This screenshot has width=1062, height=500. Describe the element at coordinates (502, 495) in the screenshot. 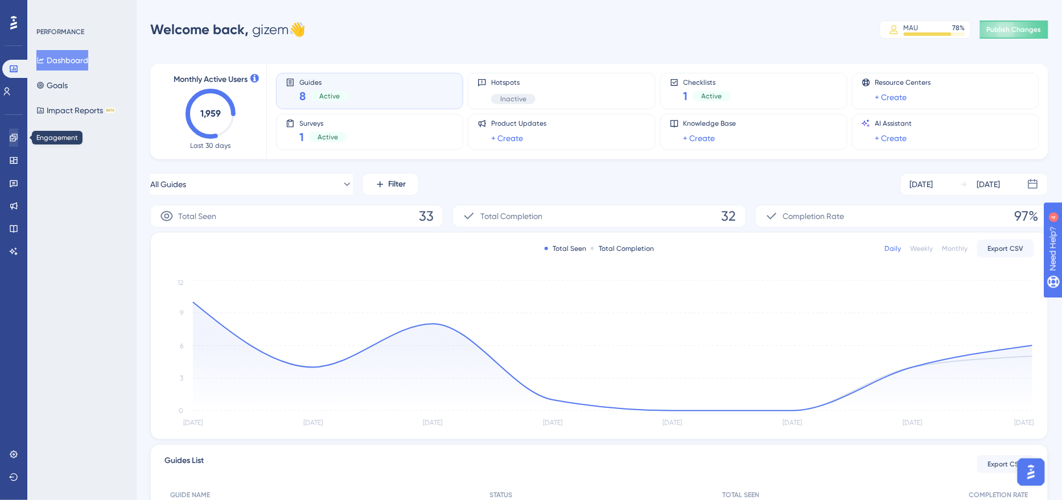

I see `span: STATUS` at that location.